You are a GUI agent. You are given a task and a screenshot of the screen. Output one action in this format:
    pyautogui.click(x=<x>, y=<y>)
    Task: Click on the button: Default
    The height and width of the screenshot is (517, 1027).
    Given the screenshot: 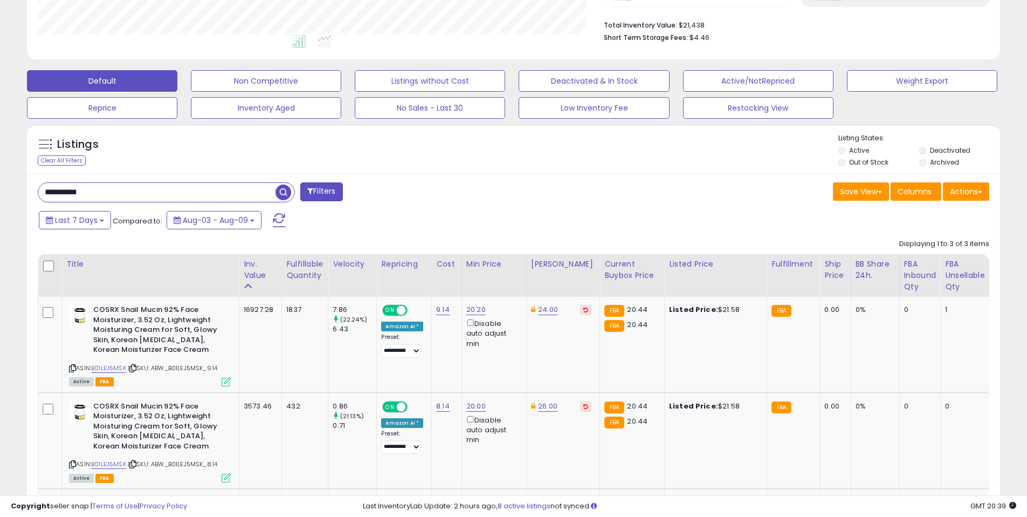 What is the action you would take?
    pyautogui.click(x=102, y=81)
    